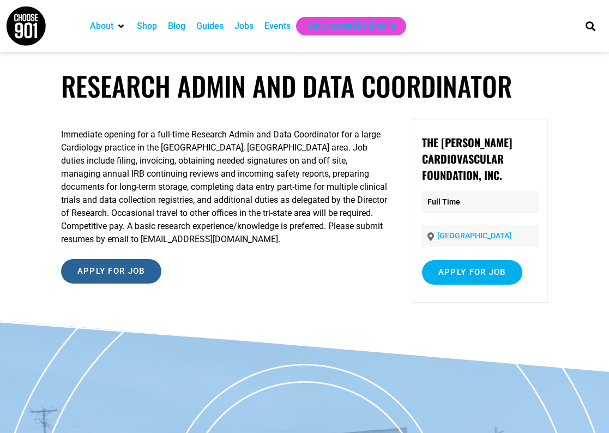  I want to click on p: Immediate opening for a full-time Research Admin and Data Coordinator for a large Cardiology prac..., so click(225, 187).